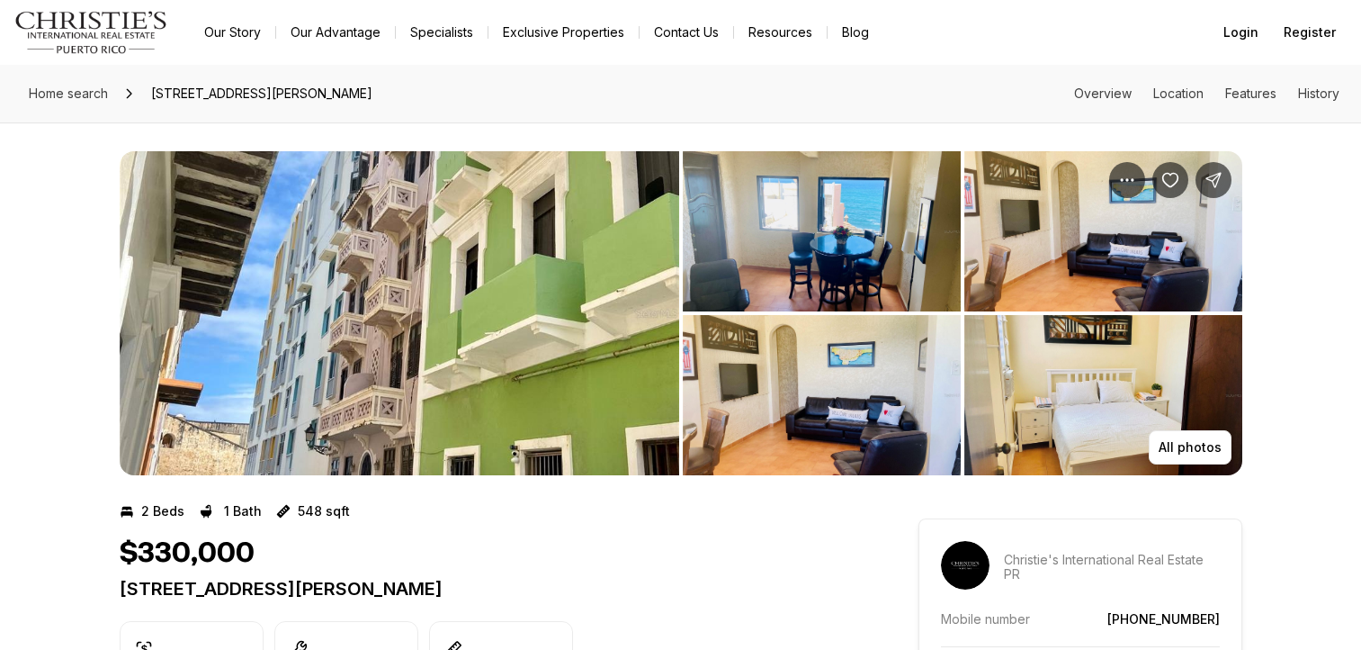 This screenshot has height=650, width=1361. What do you see at coordinates (681, 313) in the screenshot?
I see `div: Listing Photos` at bounding box center [681, 313].